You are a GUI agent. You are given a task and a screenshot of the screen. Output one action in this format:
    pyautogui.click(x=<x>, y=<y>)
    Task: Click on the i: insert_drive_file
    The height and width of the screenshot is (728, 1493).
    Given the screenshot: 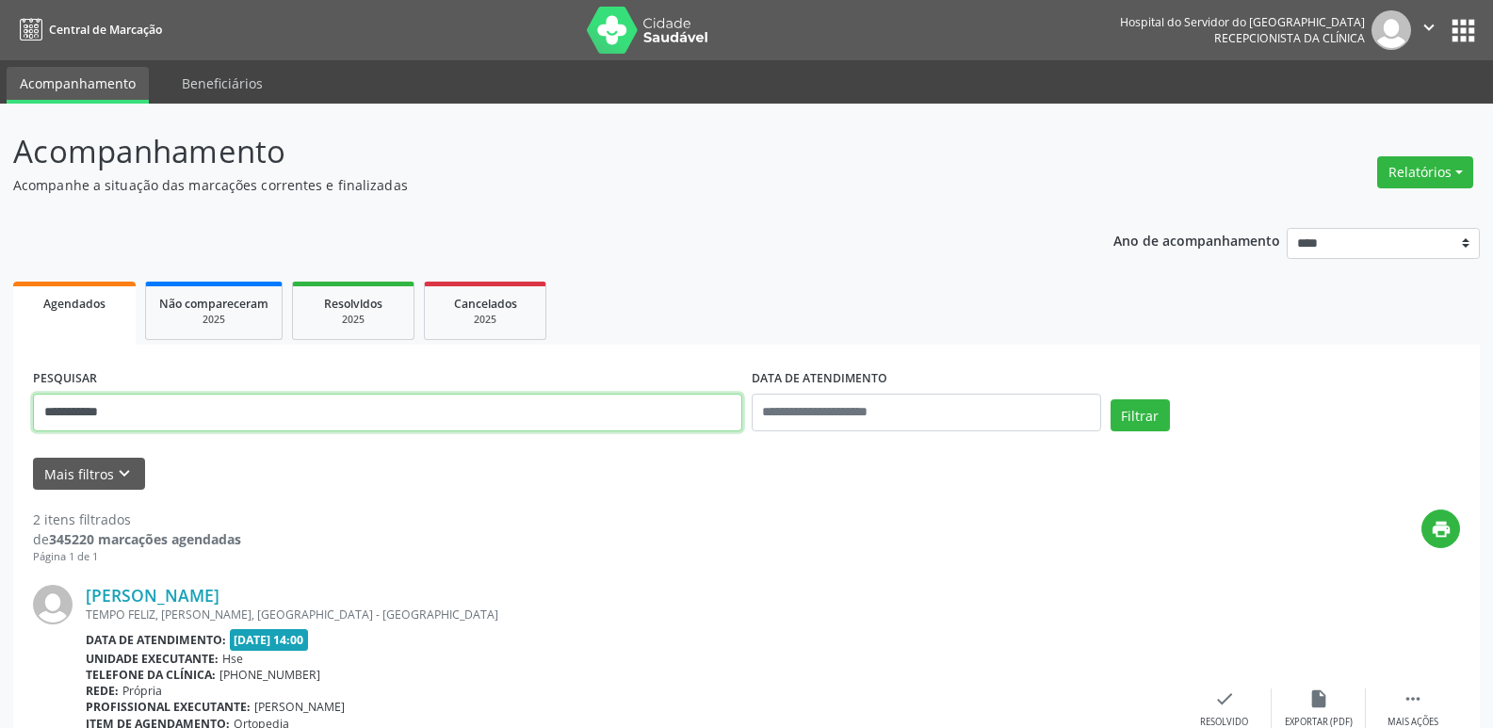 What is the action you would take?
    pyautogui.click(x=1319, y=699)
    